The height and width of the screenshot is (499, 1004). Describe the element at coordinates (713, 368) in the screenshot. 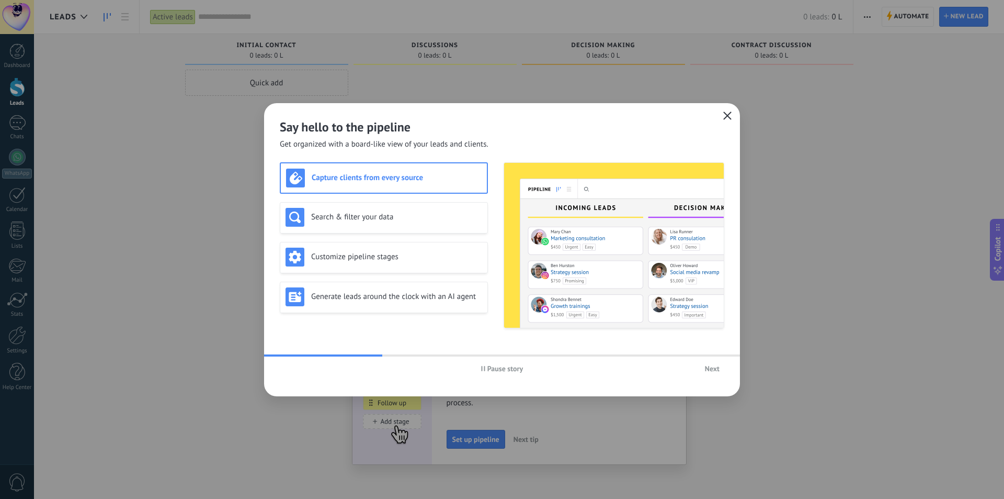

I see `span: Next` at that location.